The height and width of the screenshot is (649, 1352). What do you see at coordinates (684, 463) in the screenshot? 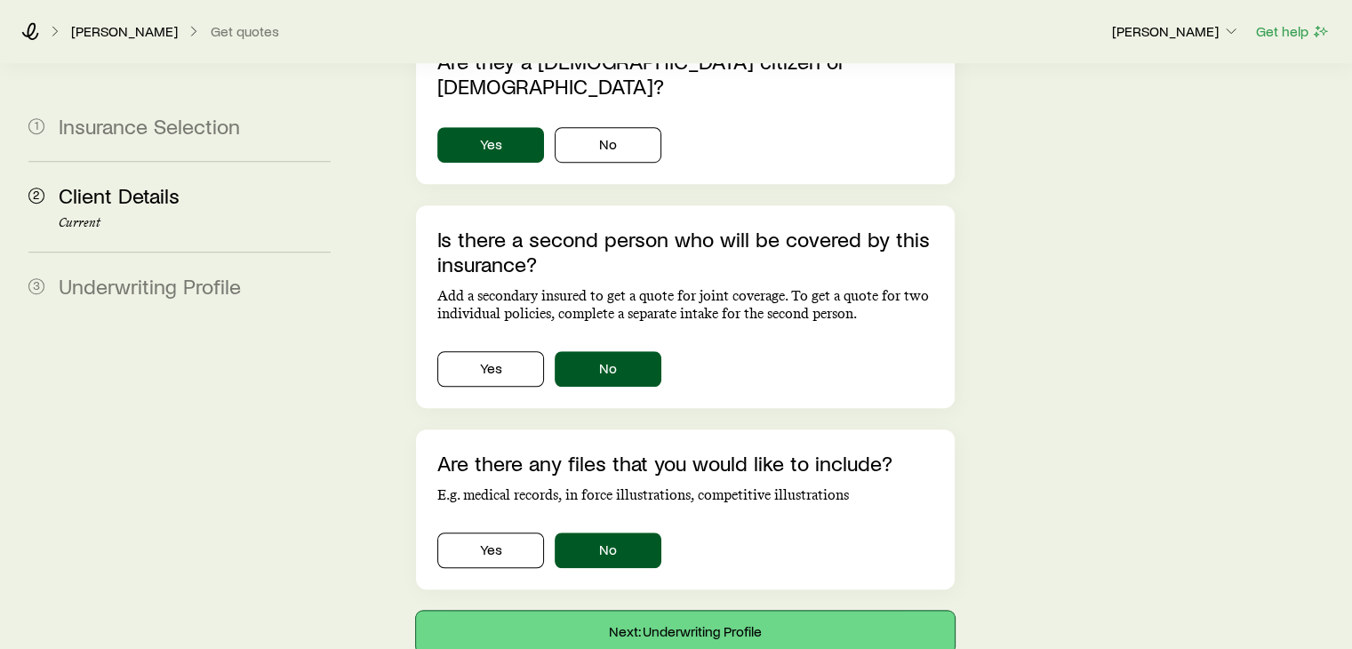
I see `p: Are there any files that you would like to include?` at bounding box center [684, 463].